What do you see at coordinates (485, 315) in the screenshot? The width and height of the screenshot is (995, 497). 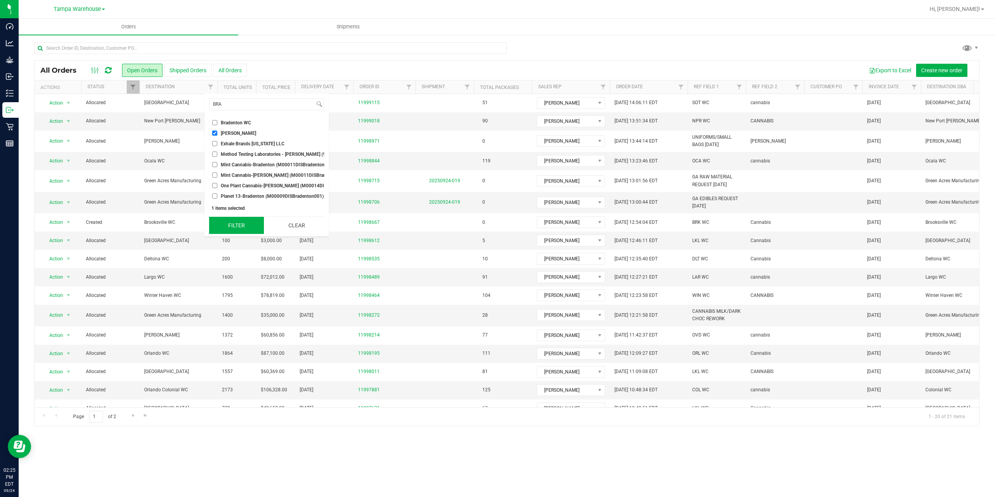 I see `span: 28` at bounding box center [485, 315].